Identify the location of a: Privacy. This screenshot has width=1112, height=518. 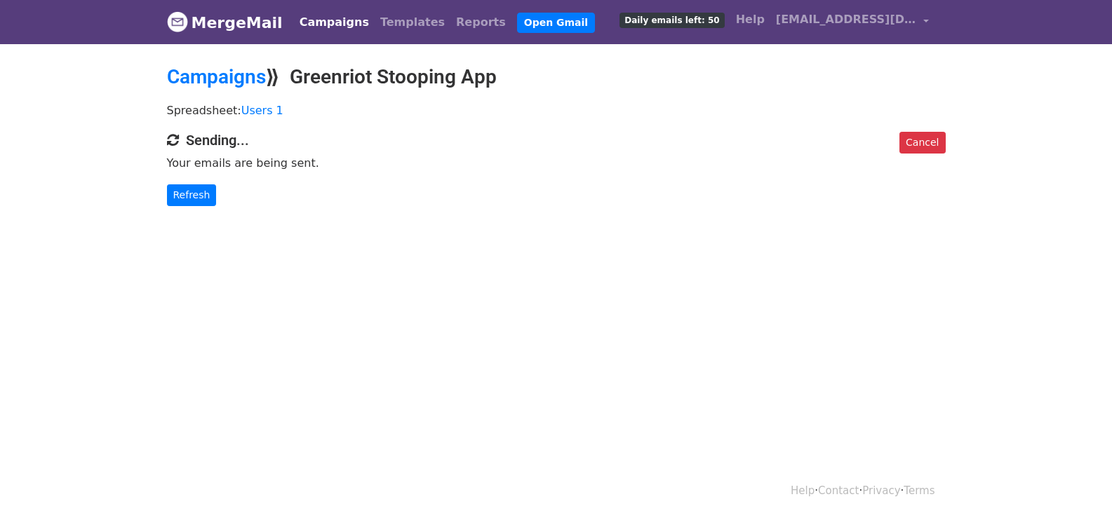
(881, 491).